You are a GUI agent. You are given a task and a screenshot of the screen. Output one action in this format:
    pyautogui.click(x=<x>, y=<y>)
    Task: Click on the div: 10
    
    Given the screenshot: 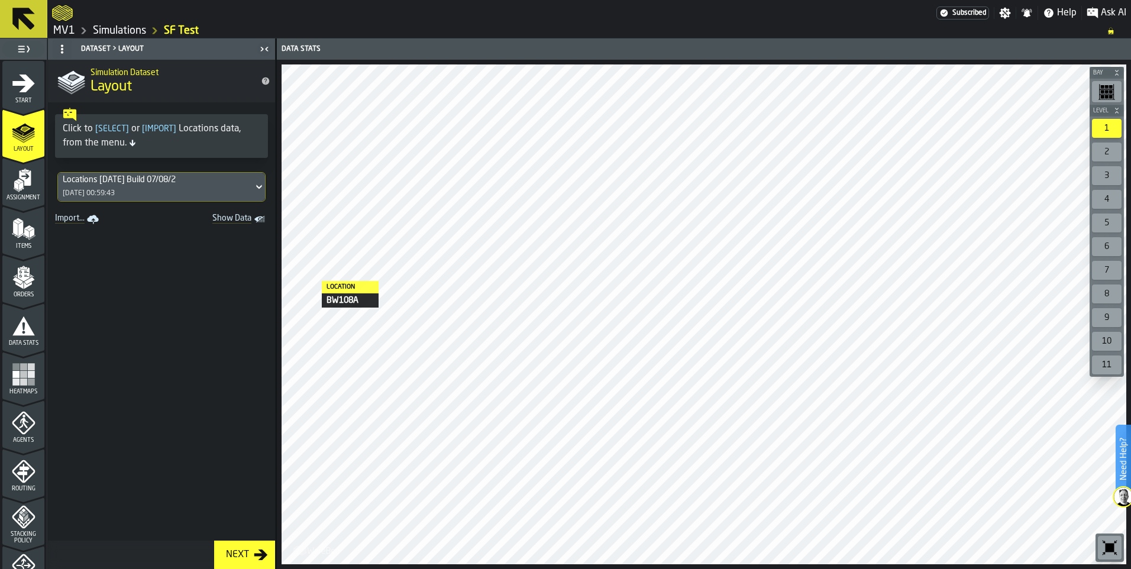 What is the action you would take?
    pyautogui.click(x=1106, y=341)
    